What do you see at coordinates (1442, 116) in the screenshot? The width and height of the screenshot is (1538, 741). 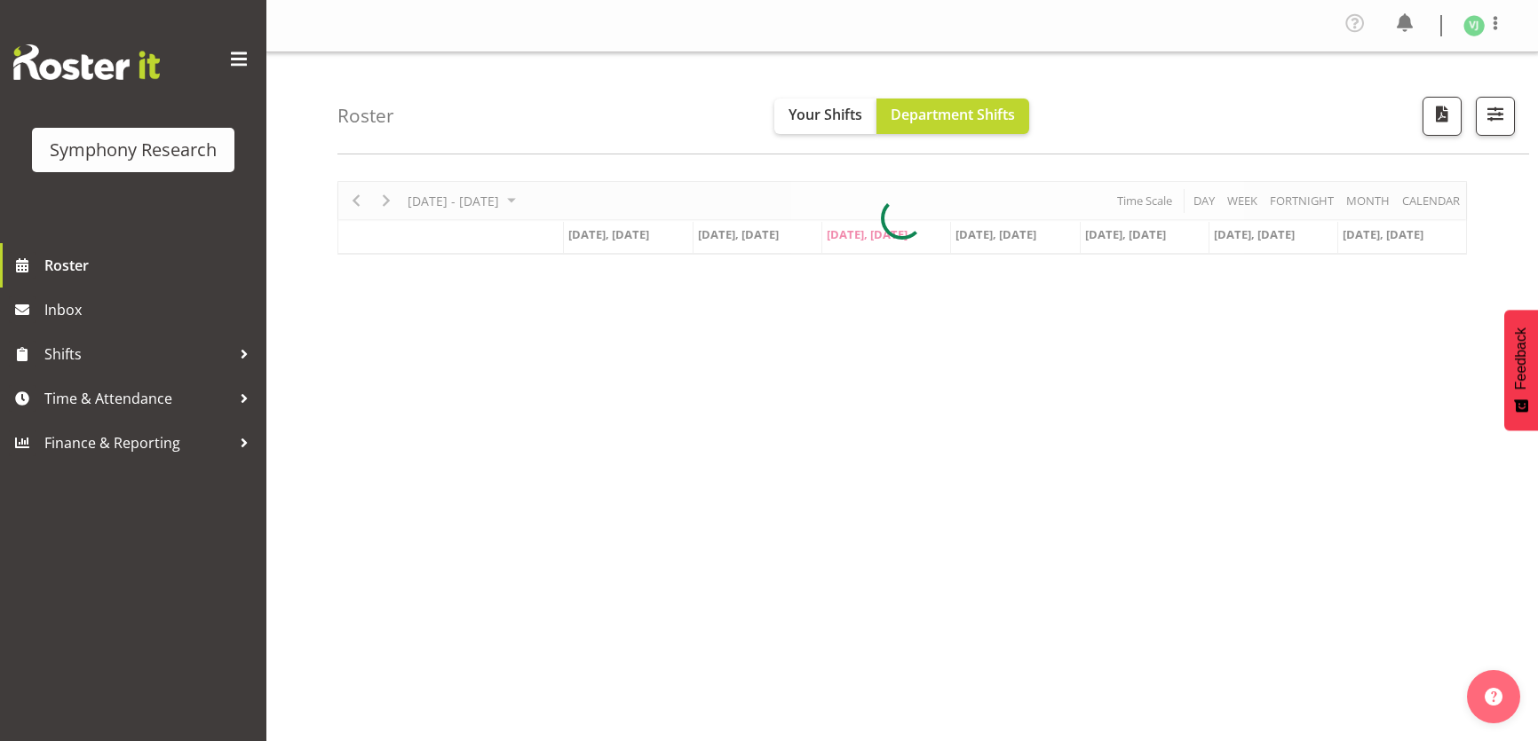 I see `button: Download a PDF of the roster according to the set date range.` at bounding box center [1442, 116].